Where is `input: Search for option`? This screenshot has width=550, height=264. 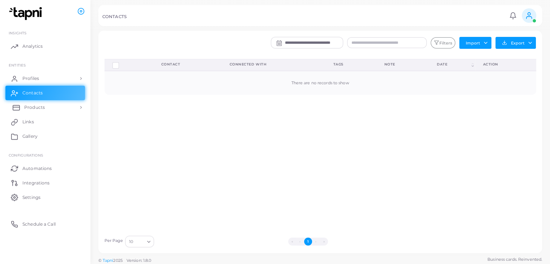 input: Search for option is located at coordinates (139, 242).